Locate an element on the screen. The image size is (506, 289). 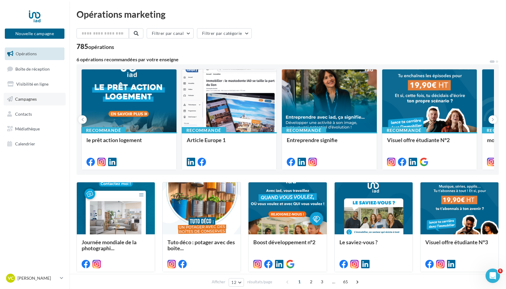
span: 2 is located at coordinates (311, 282).